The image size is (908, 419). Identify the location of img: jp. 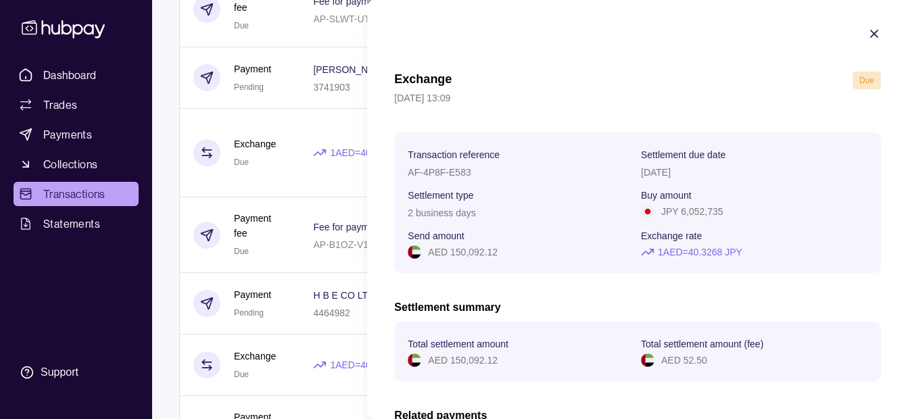
(648, 212).